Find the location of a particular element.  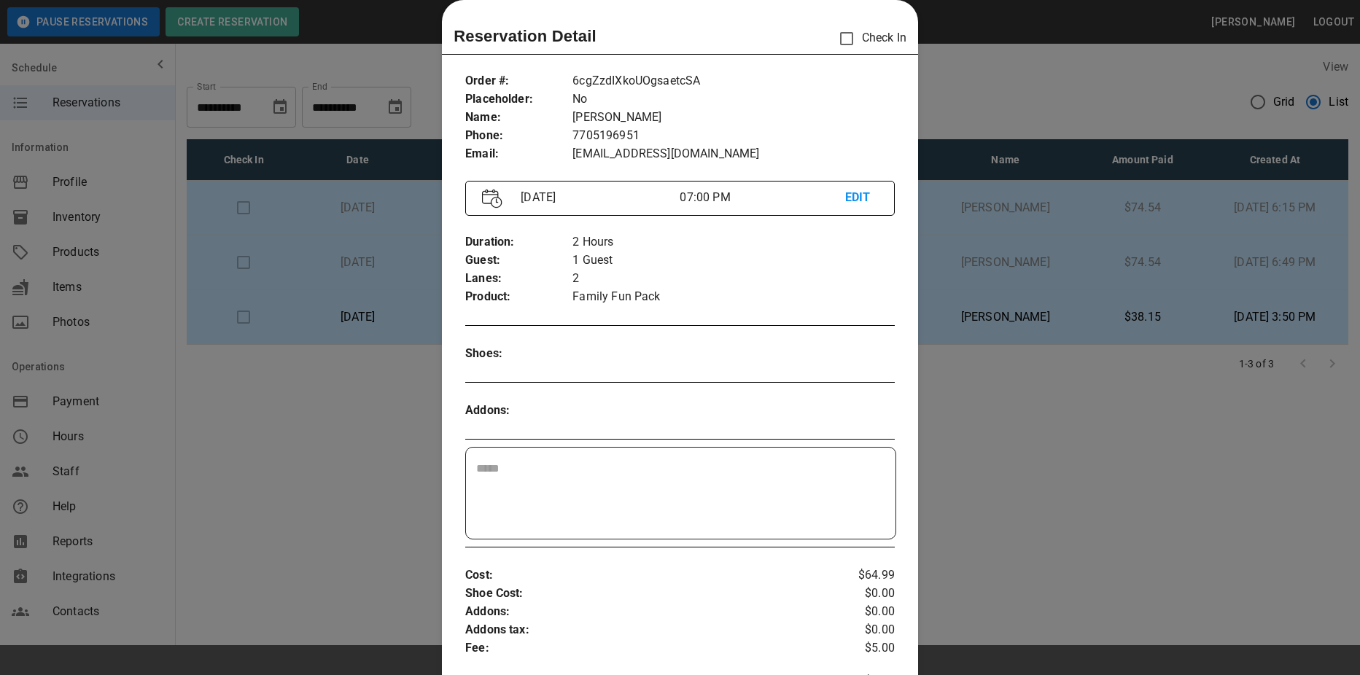

p: Duration : is located at coordinates (519, 242).